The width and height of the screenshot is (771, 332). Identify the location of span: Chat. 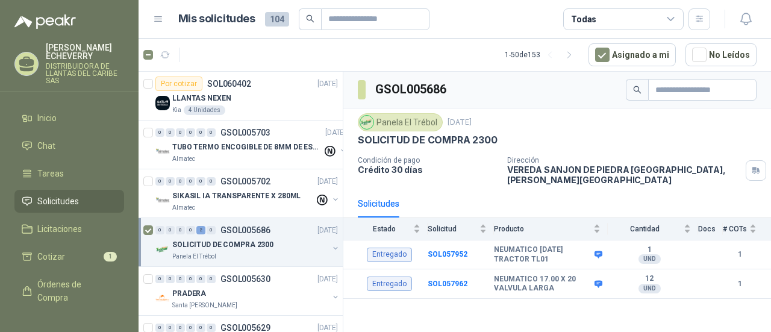
(46, 146).